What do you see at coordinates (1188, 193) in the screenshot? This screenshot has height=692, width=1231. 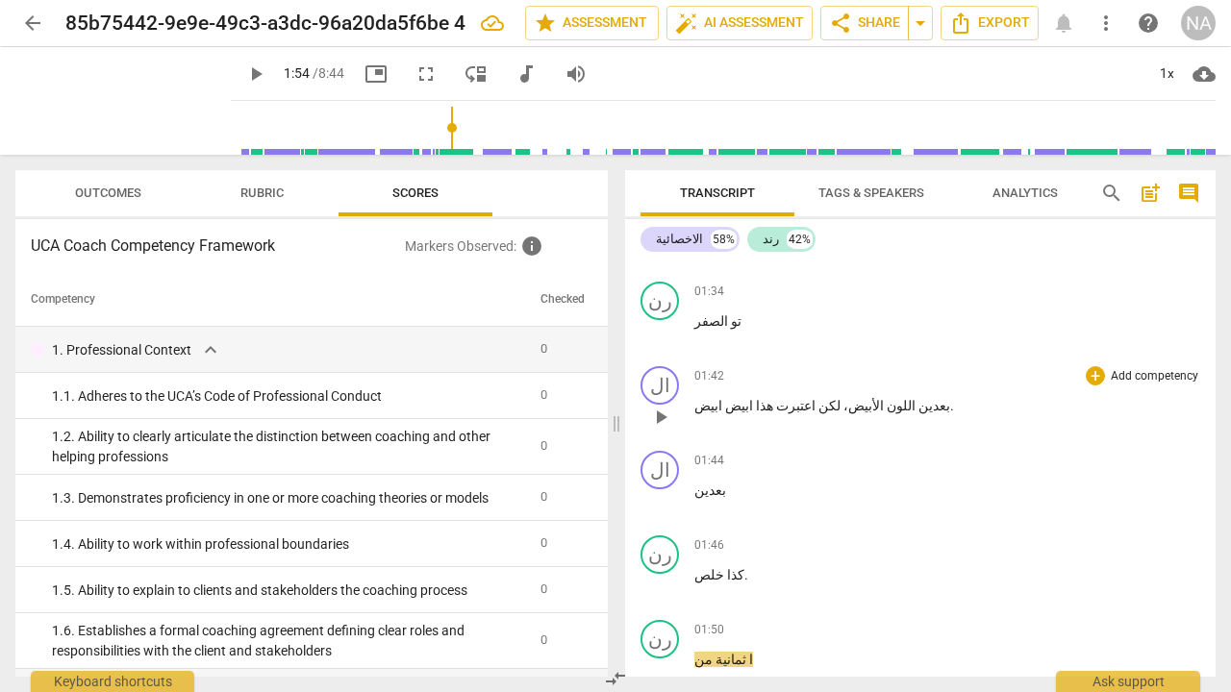 I see `span: comment` at bounding box center [1188, 193].